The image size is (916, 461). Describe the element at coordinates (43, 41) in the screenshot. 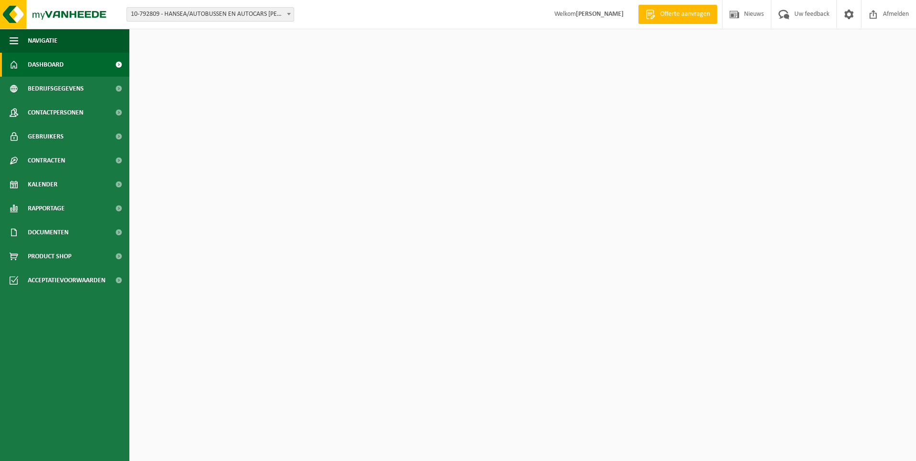

I see `span: Navigatie` at that location.